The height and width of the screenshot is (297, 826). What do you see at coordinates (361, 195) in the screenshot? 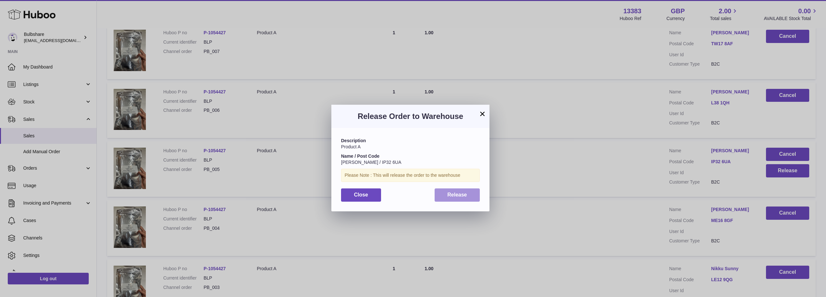
I see `button: Close` at bounding box center [361, 195].